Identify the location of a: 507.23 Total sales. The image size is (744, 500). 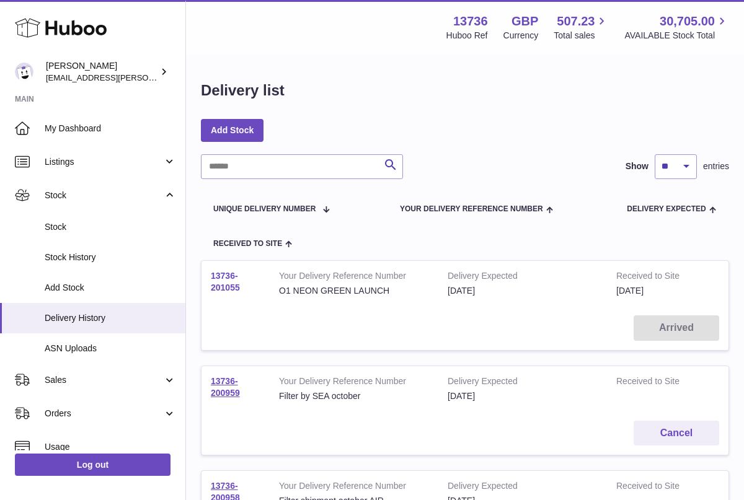
(581, 27).